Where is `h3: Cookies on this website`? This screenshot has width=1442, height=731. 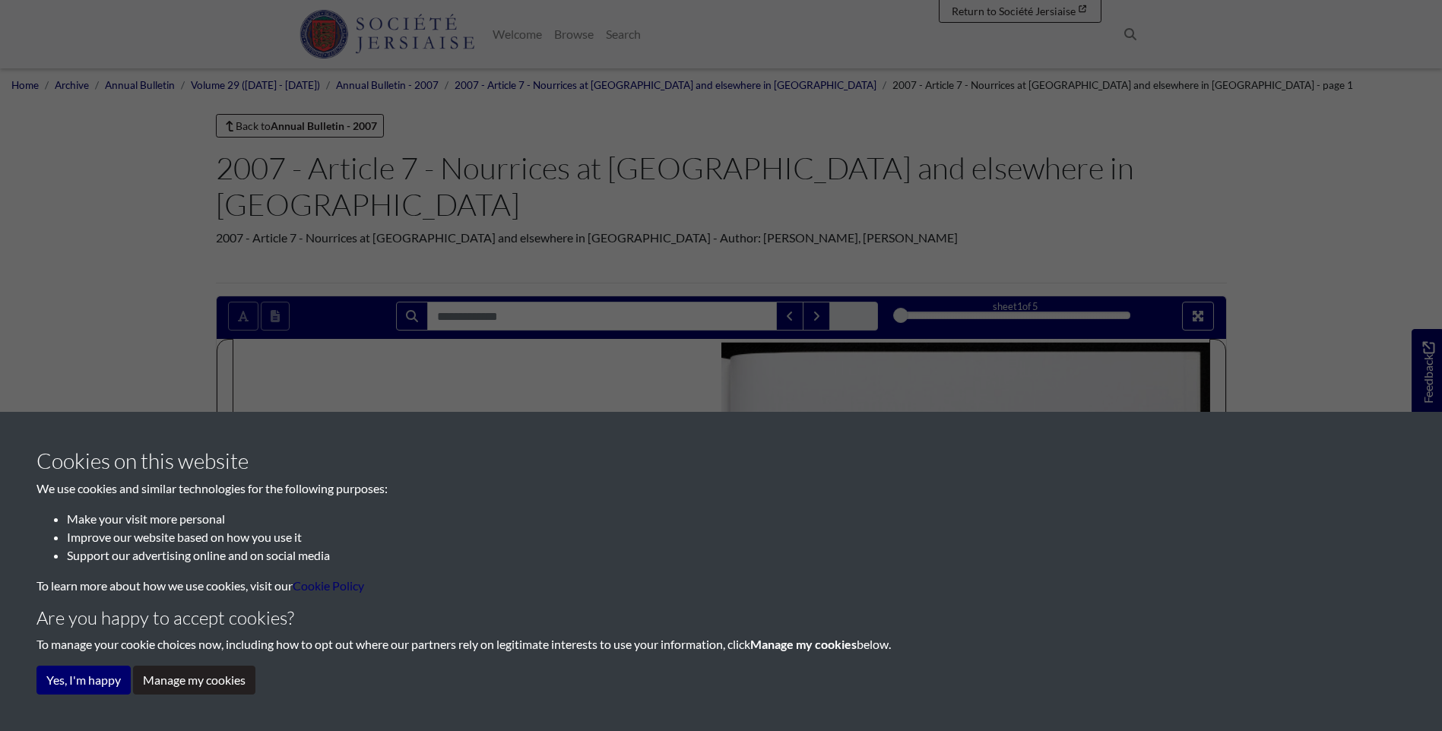 h3: Cookies on this website is located at coordinates (720, 461).